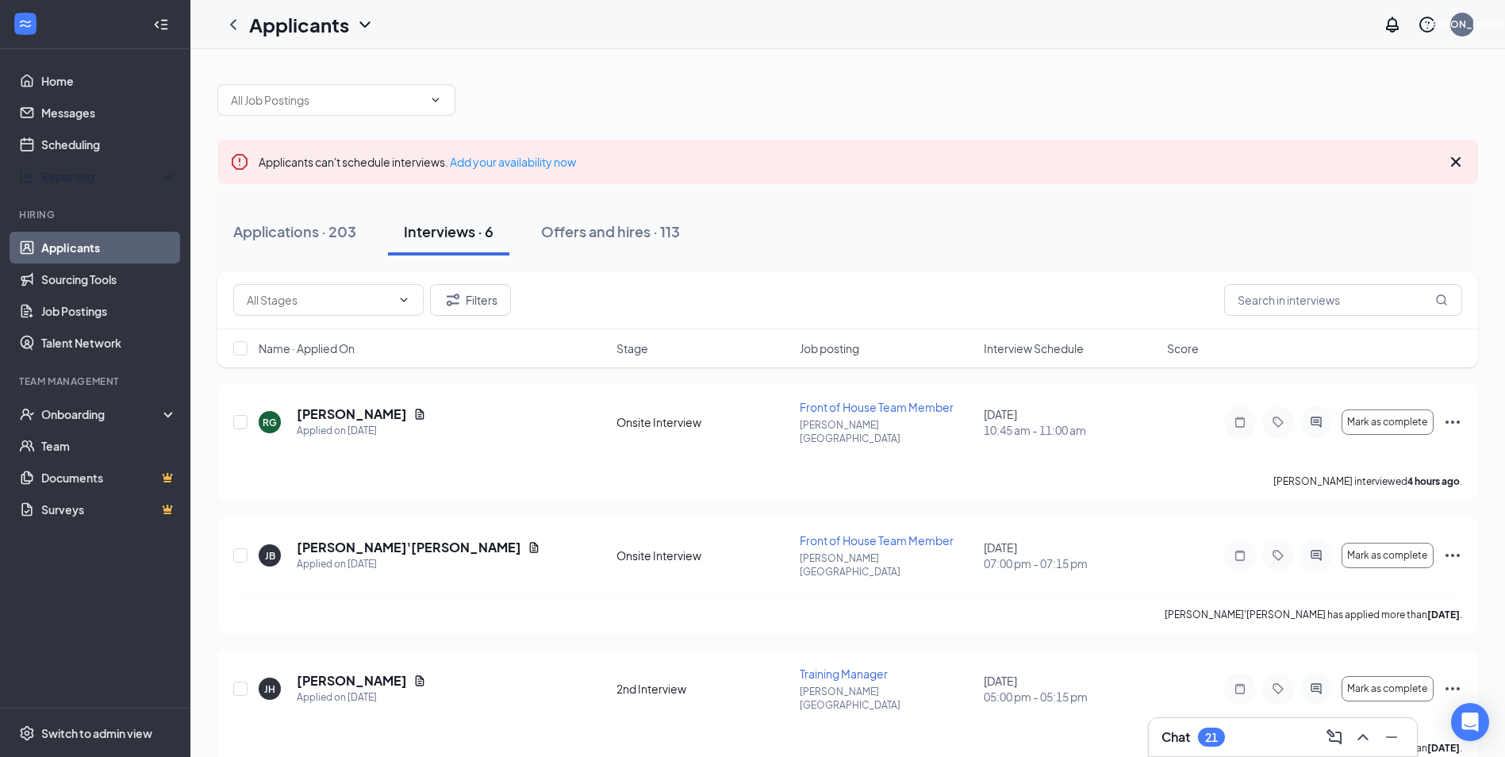 The width and height of the screenshot is (1505, 757). What do you see at coordinates (453, 300) in the screenshot?
I see `svg: Filter` at bounding box center [453, 300].